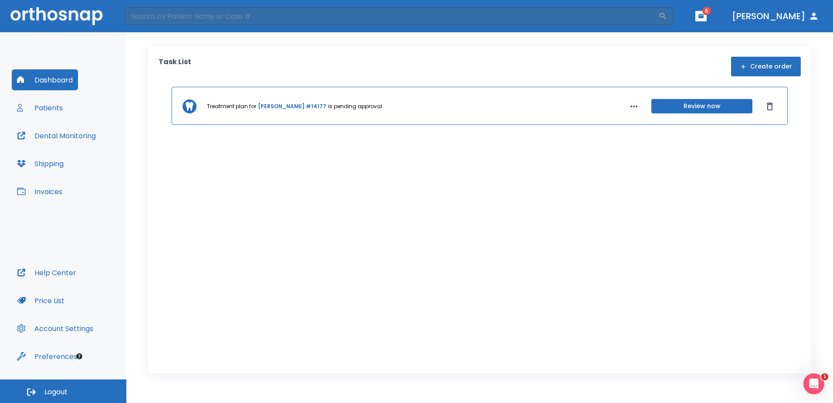 The width and height of the screenshot is (833, 403). I want to click on input: Search by Patient Name or Case #, so click(392, 16).